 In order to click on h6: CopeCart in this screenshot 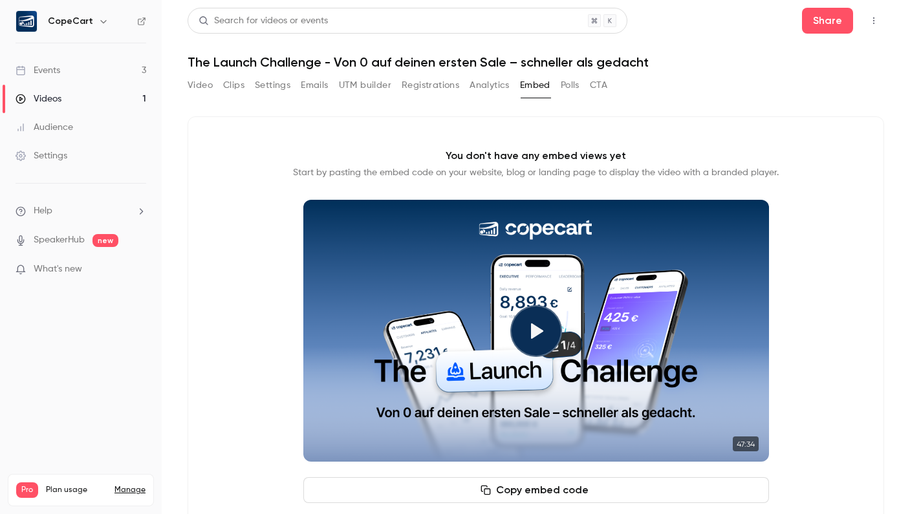, I will do `click(70, 21)`.